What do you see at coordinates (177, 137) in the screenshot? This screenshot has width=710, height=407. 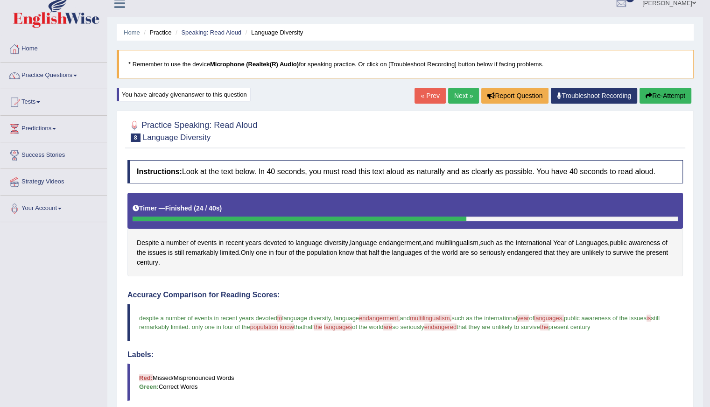 I see `small: Language Diversity` at bounding box center [177, 137].